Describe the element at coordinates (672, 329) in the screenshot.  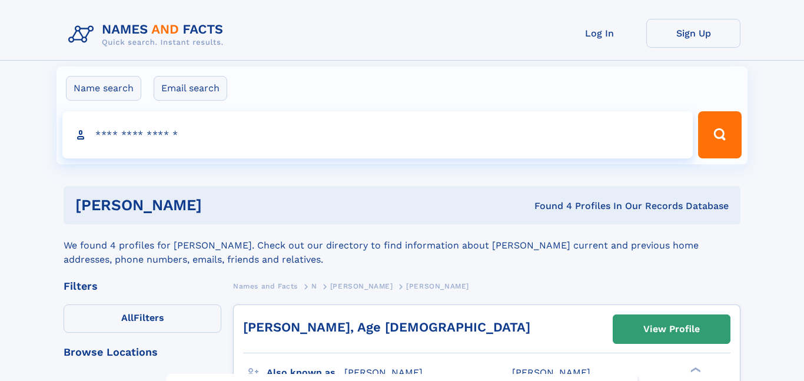
I see `a: View Profile` at that location.